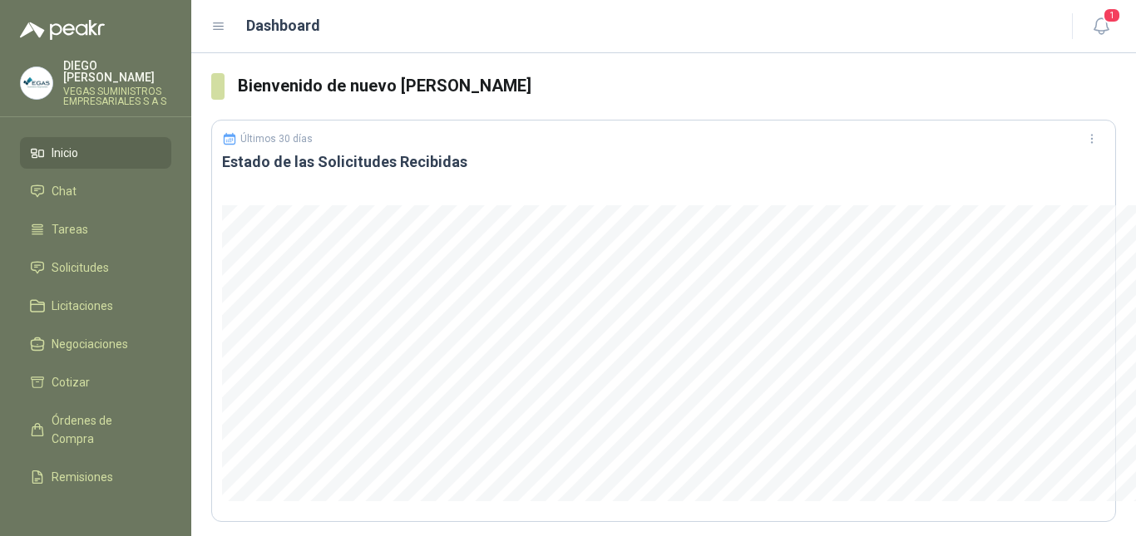 The image size is (1136, 536). I want to click on button: 1, so click(1101, 27).